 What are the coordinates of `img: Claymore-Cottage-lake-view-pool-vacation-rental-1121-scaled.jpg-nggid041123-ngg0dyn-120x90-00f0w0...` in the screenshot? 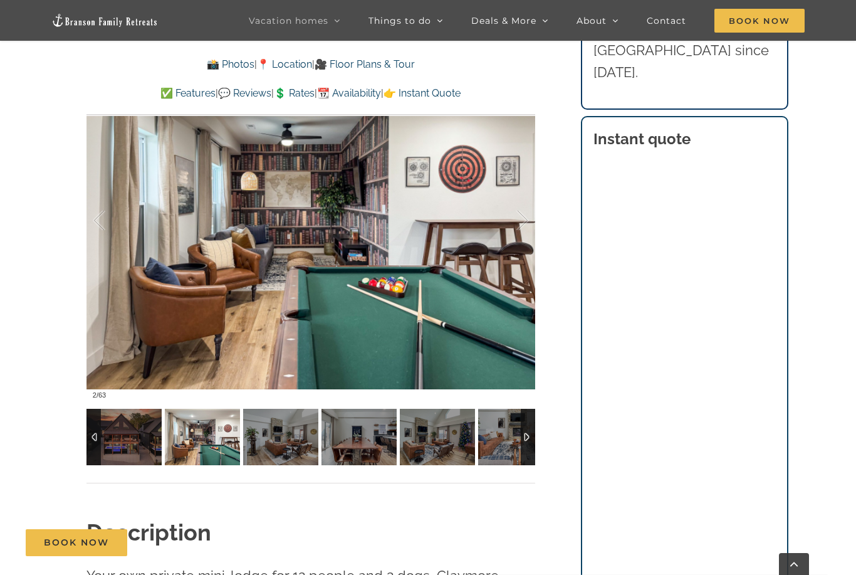 It's located at (359, 437).